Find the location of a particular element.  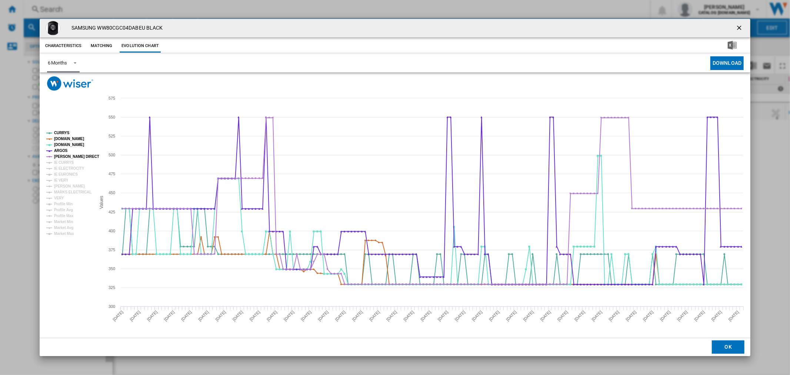

tspan: 500 is located at coordinates (112, 155).